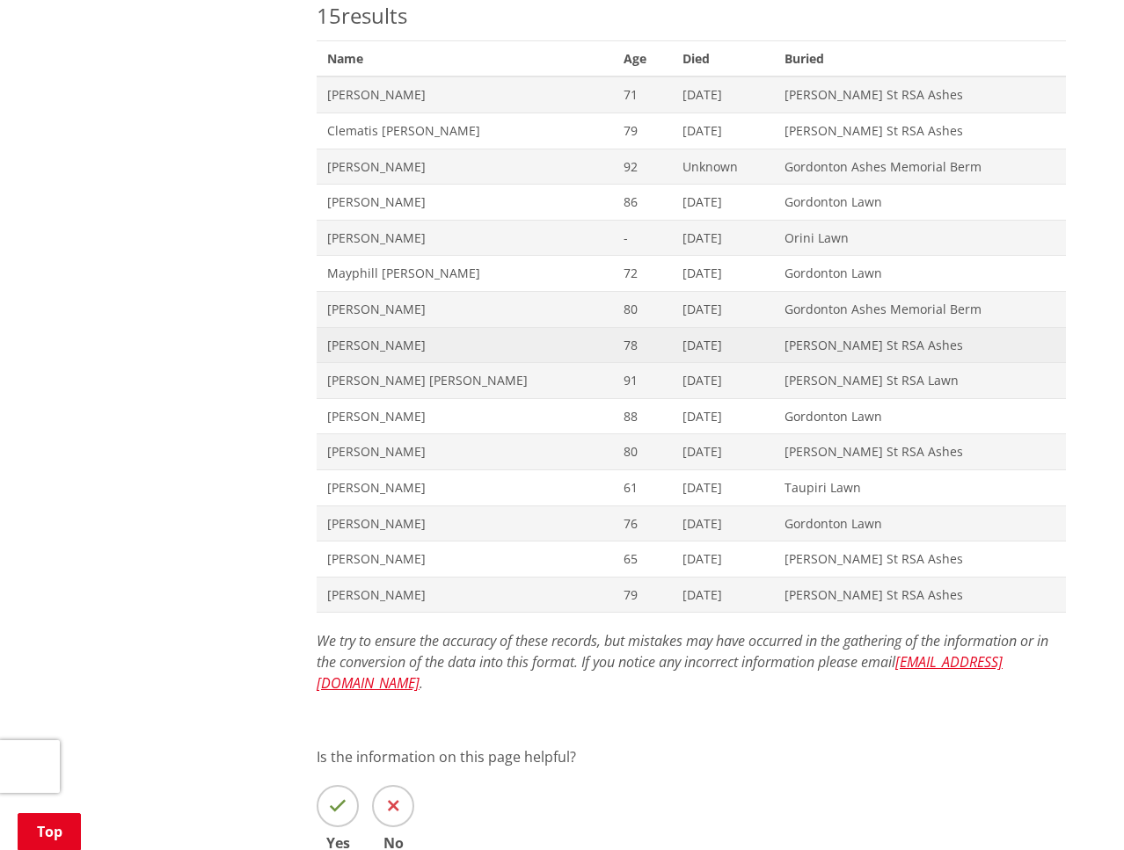 The image size is (1124, 850). I want to click on span: 78, so click(642, 346).